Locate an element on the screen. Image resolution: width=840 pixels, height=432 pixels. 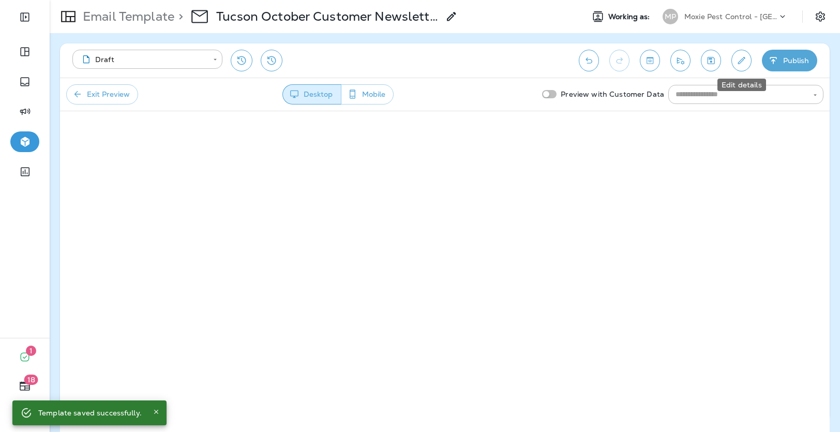
button: Close is located at coordinates (156, 412).